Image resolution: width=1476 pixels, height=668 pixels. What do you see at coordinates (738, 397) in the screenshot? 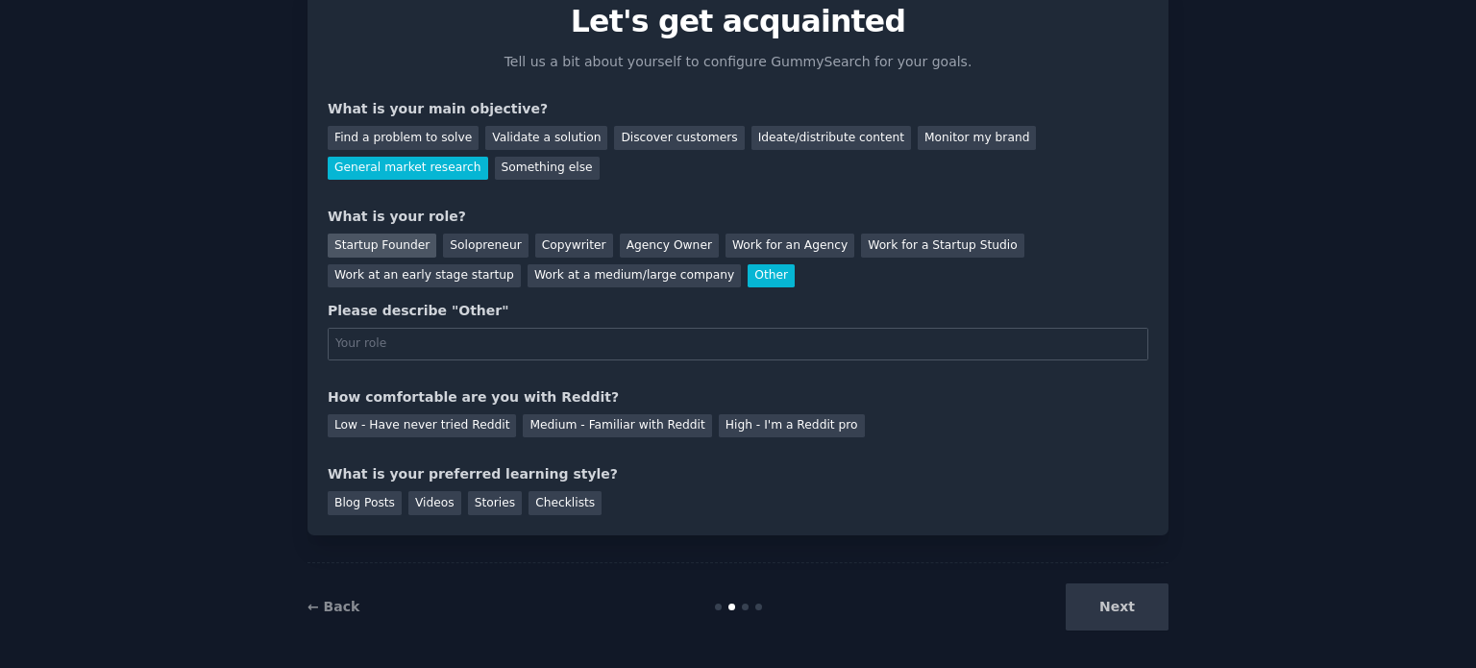
I see `div: How comfortable are you with Reddit?` at bounding box center [738, 397].